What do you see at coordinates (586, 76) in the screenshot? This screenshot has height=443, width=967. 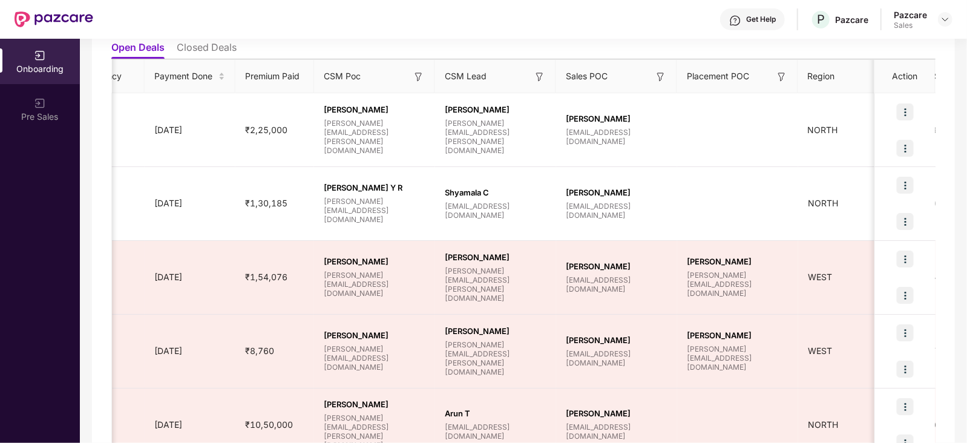 I see `span: Sales POC` at bounding box center [586, 76].